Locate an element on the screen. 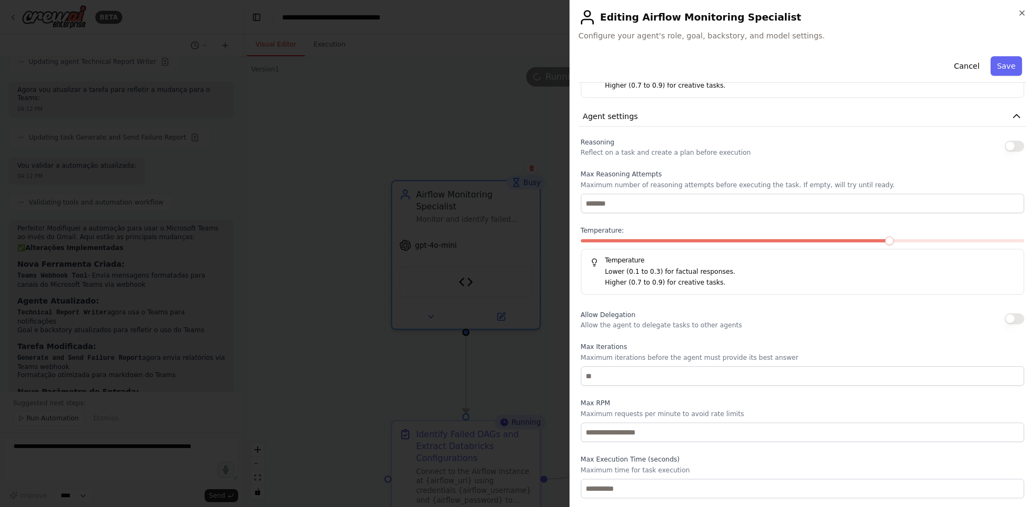  button: Agent settings is located at coordinates (802, 116).